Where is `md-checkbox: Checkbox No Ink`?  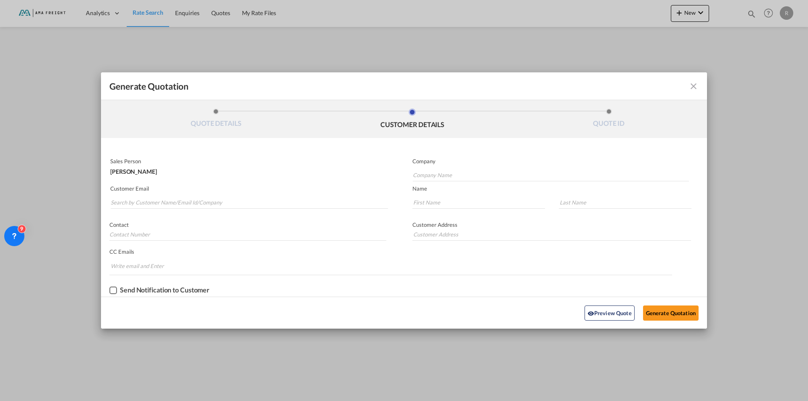 md-checkbox: Checkbox No Ink is located at coordinates (159, 290).